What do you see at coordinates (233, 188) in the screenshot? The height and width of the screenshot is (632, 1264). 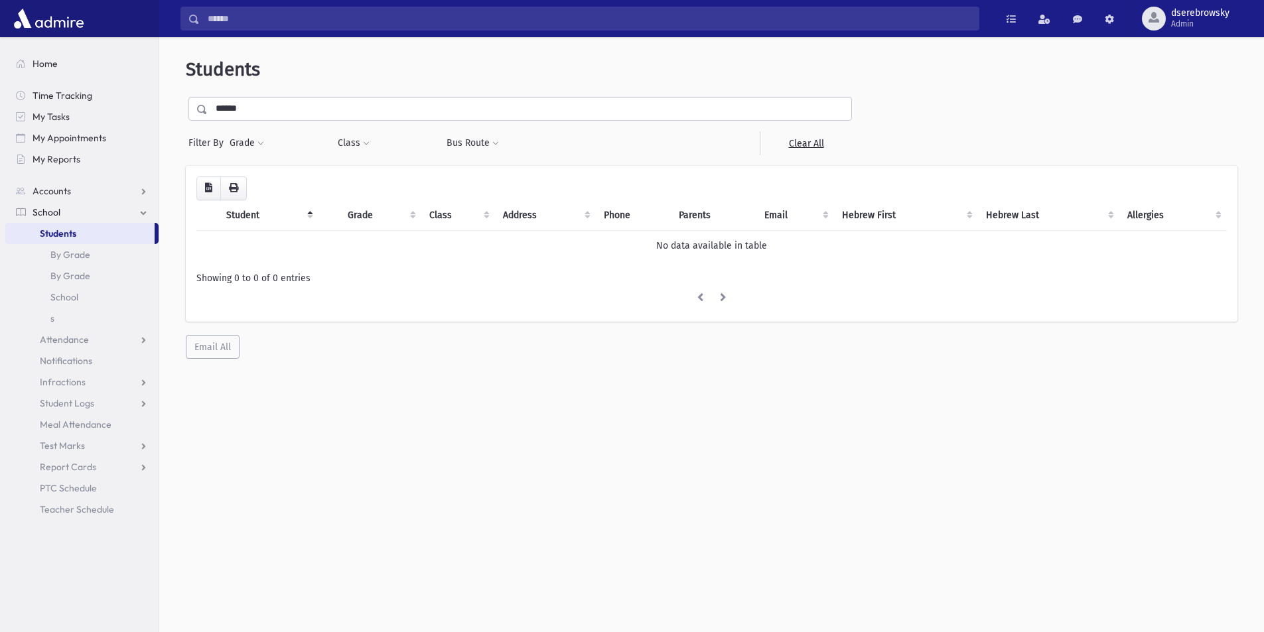 I see `button: Print` at bounding box center [233, 188].